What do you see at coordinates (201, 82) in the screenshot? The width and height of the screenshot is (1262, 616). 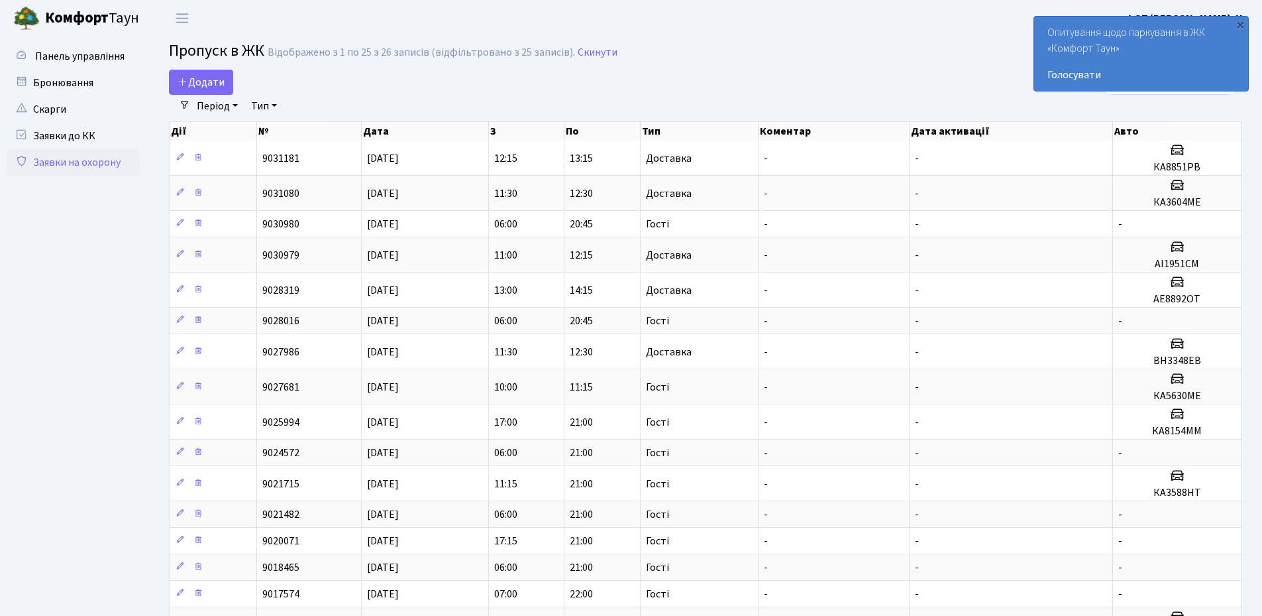 I see `a: Додати` at bounding box center [201, 82].